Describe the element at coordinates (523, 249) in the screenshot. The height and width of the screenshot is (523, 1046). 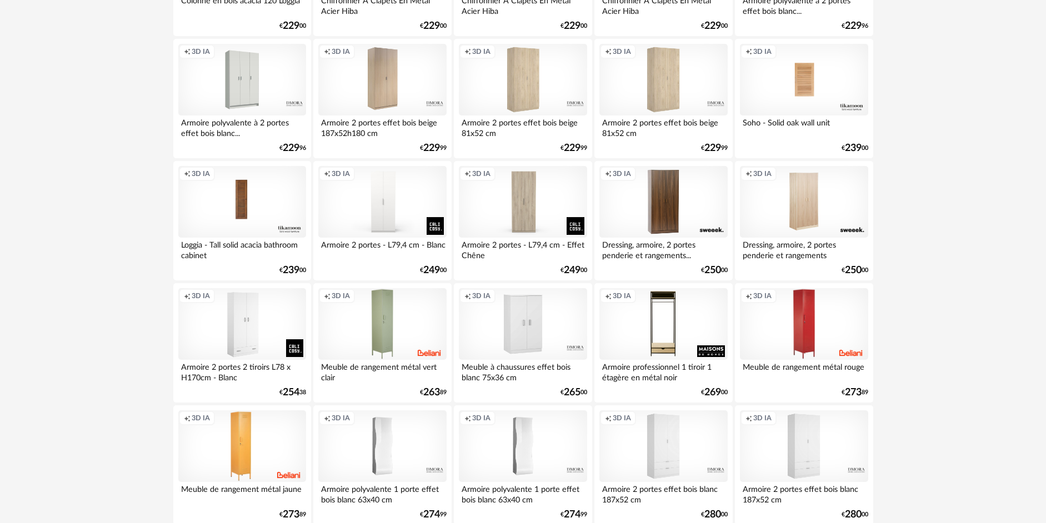
I see `div: Armoire 2 portes - L79,4 cm - Effet Chêne` at that location.